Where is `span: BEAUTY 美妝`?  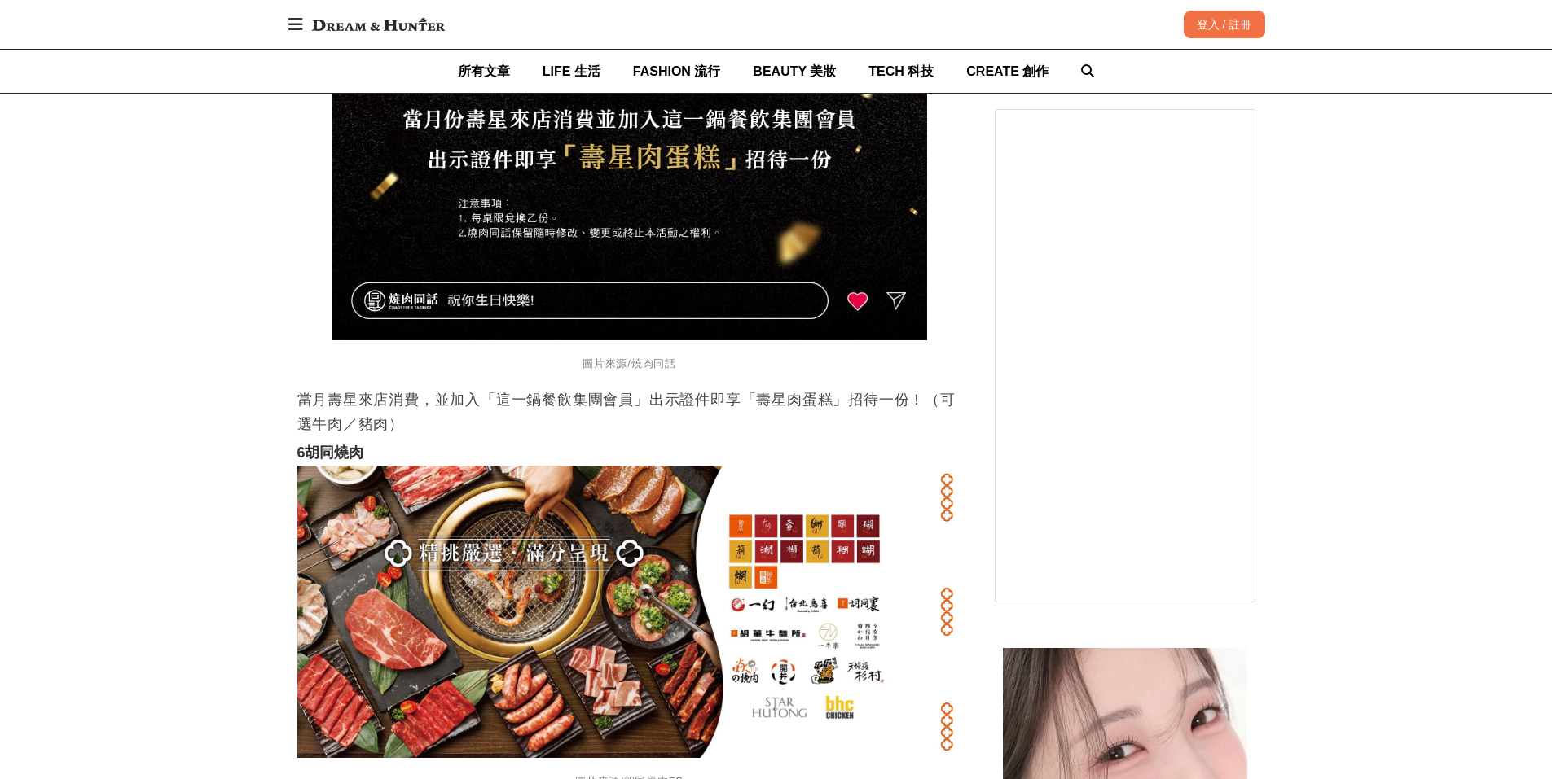 span: BEAUTY 美妝 is located at coordinates (794, 71).